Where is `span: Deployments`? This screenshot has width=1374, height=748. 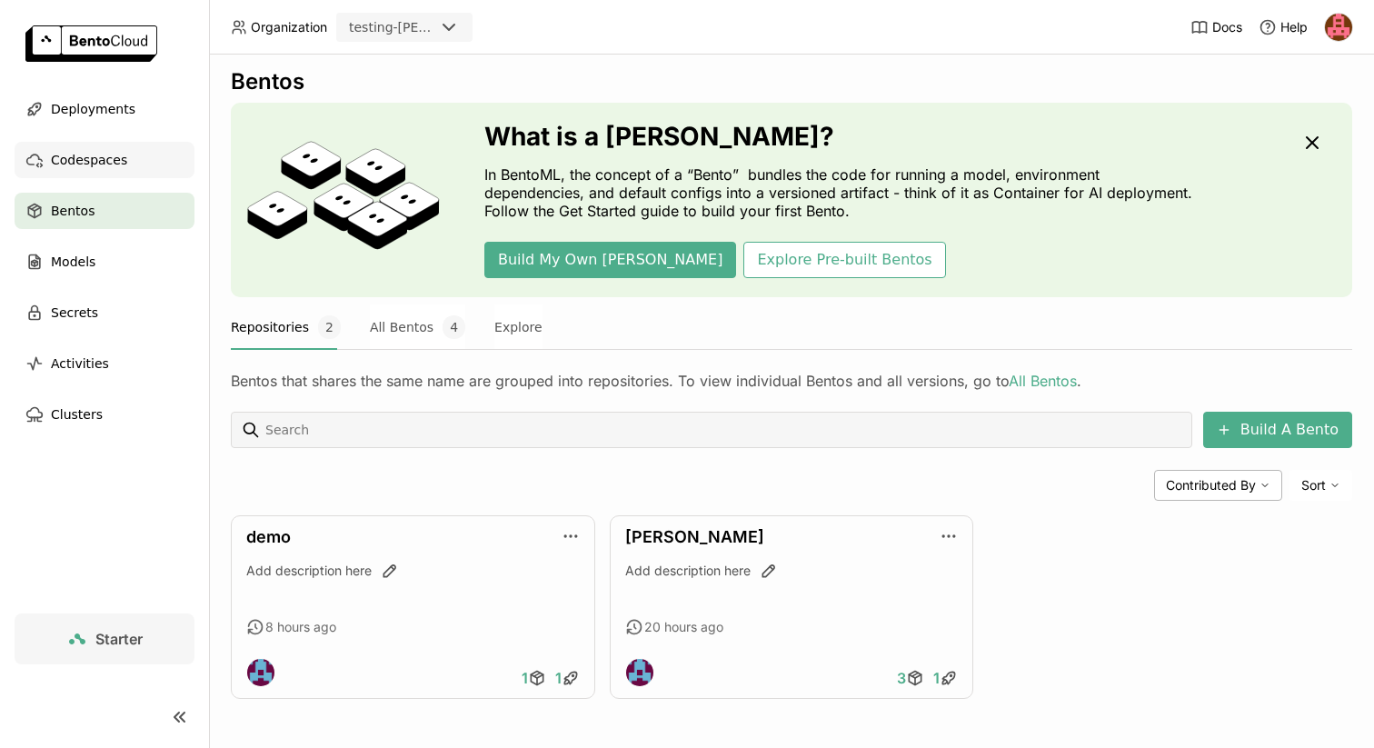
span: Deployments is located at coordinates (93, 109).